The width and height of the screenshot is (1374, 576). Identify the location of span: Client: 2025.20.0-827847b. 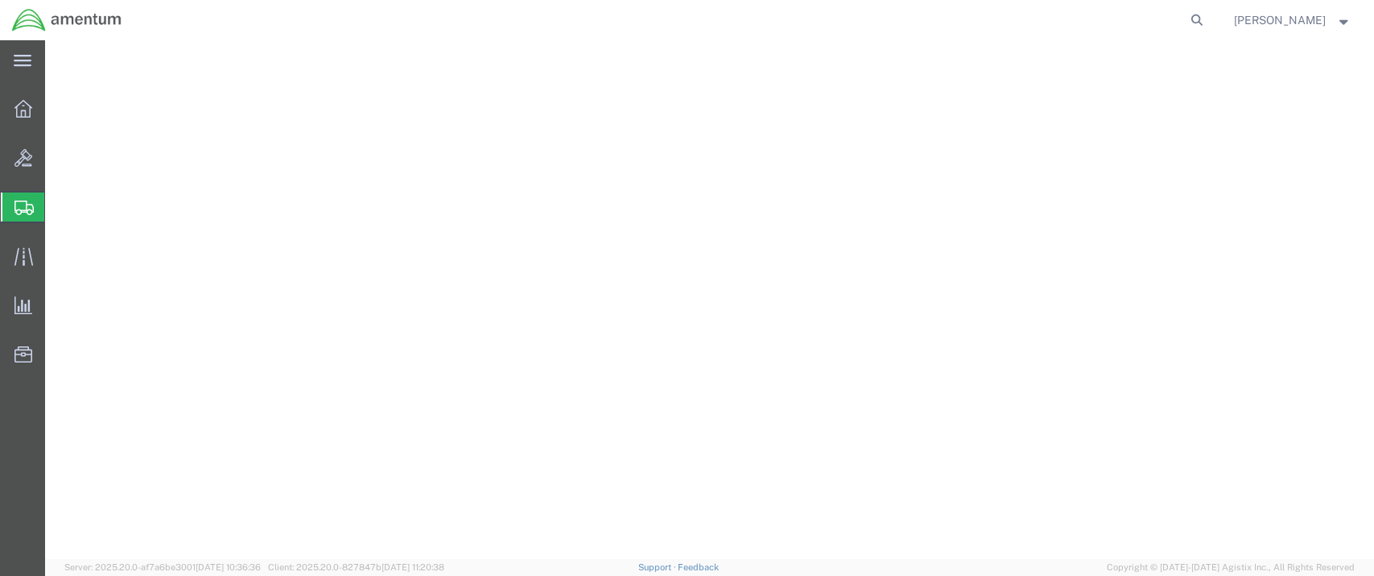
(356, 567).